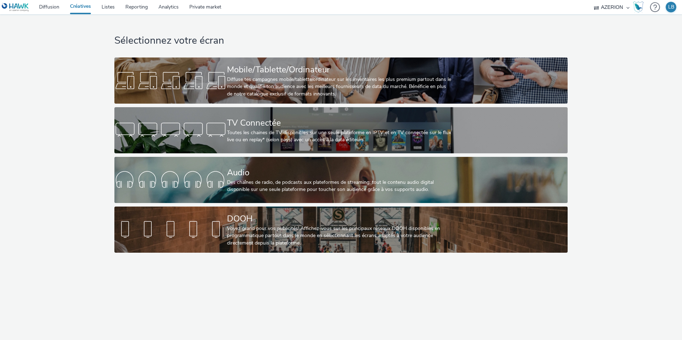 The width and height of the screenshot is (682, 340). Describe the element at coordinates (340, 219) in the screenshot. I see `div: DOOH` at that location.